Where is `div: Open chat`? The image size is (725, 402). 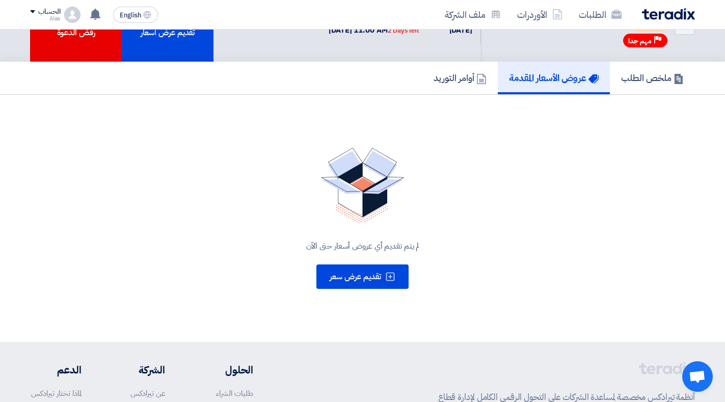 div: Open chat is located at coordinates (697, 376).